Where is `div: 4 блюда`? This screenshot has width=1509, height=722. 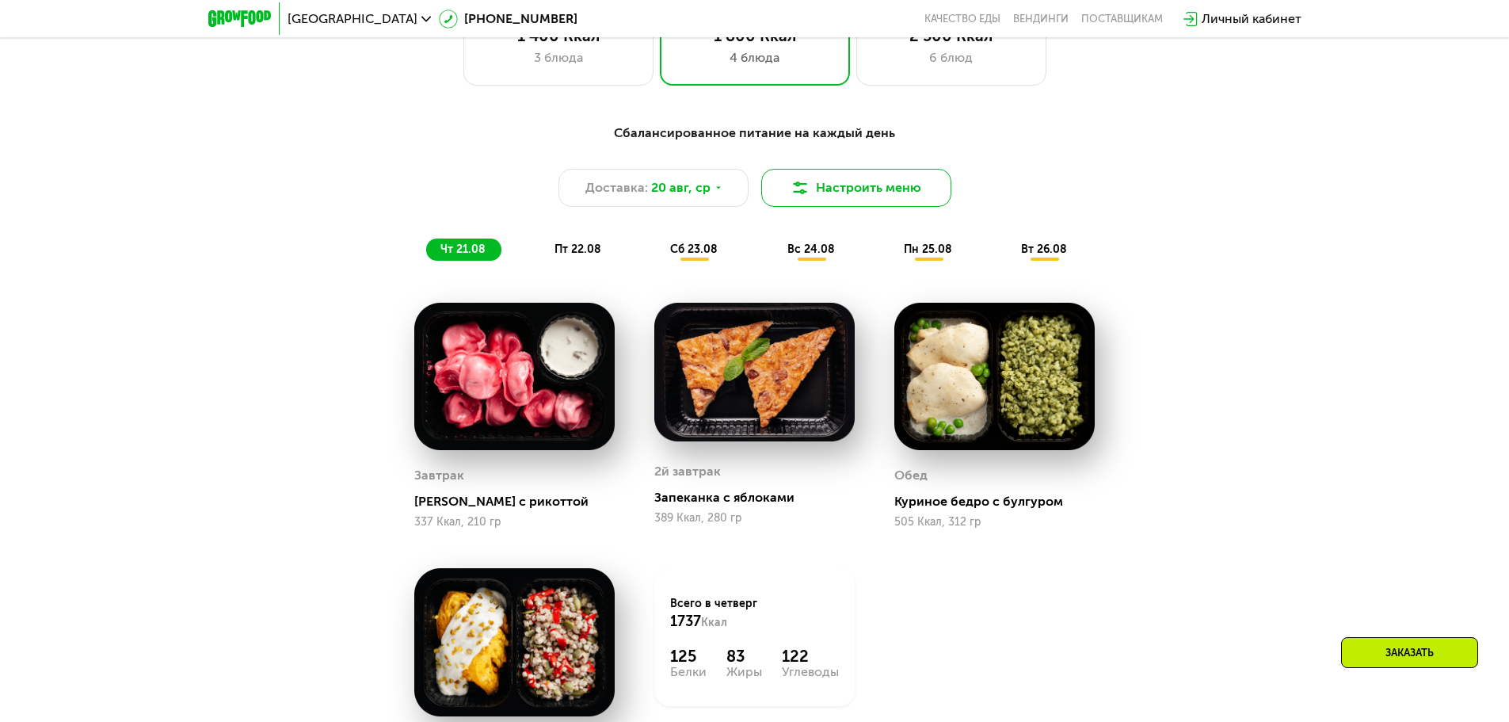 div: 4 блюда is located at coordinates (755, 58).